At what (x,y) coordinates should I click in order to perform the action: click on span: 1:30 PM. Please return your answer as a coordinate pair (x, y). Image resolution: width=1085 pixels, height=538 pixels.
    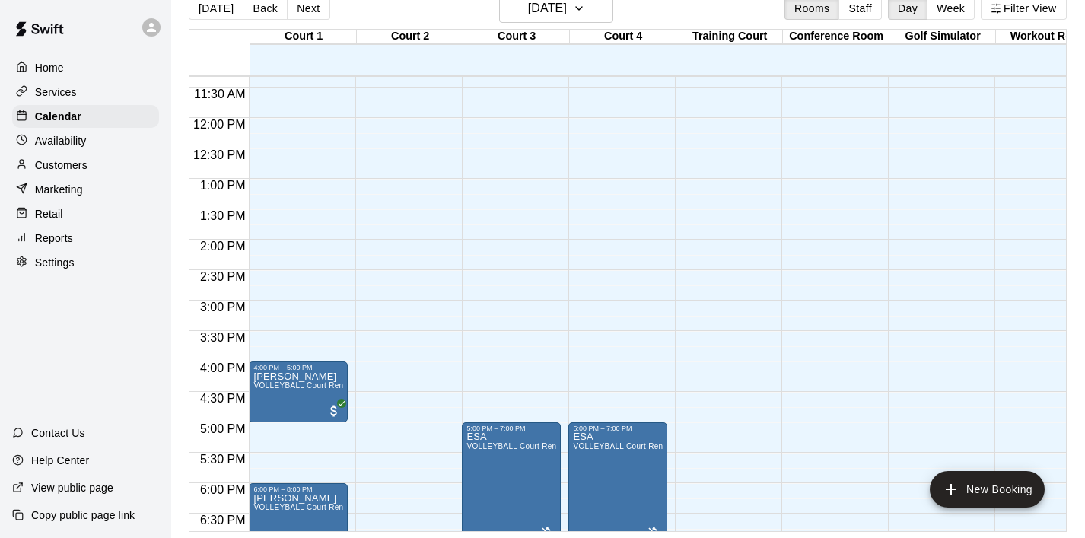
    Looking at the image, I should click on (223, 215).